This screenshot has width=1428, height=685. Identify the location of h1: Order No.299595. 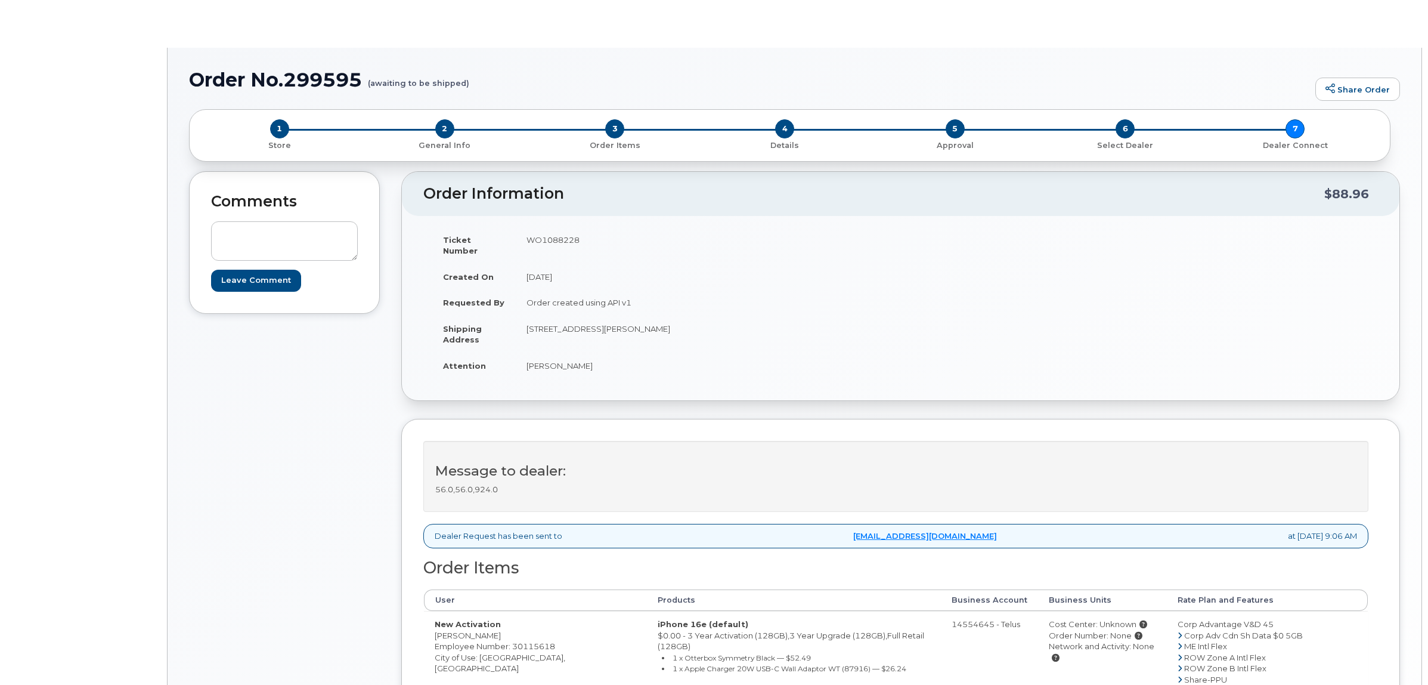
(749, 79).